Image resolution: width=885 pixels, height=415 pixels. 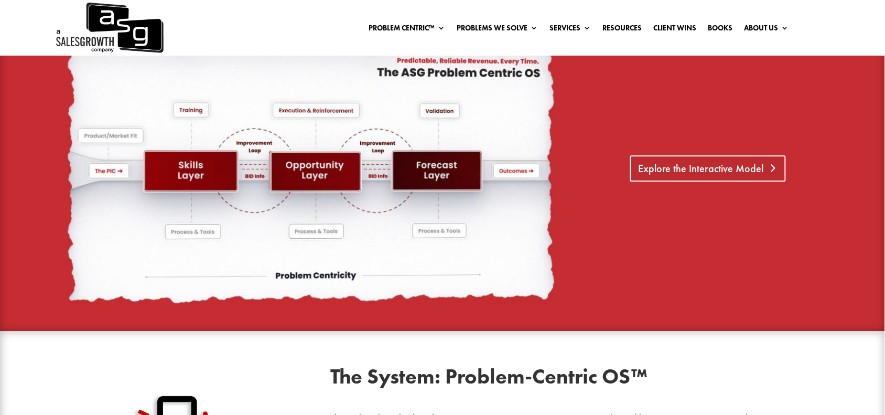 I want to click on a: Resources, so click(x=622, y=30).